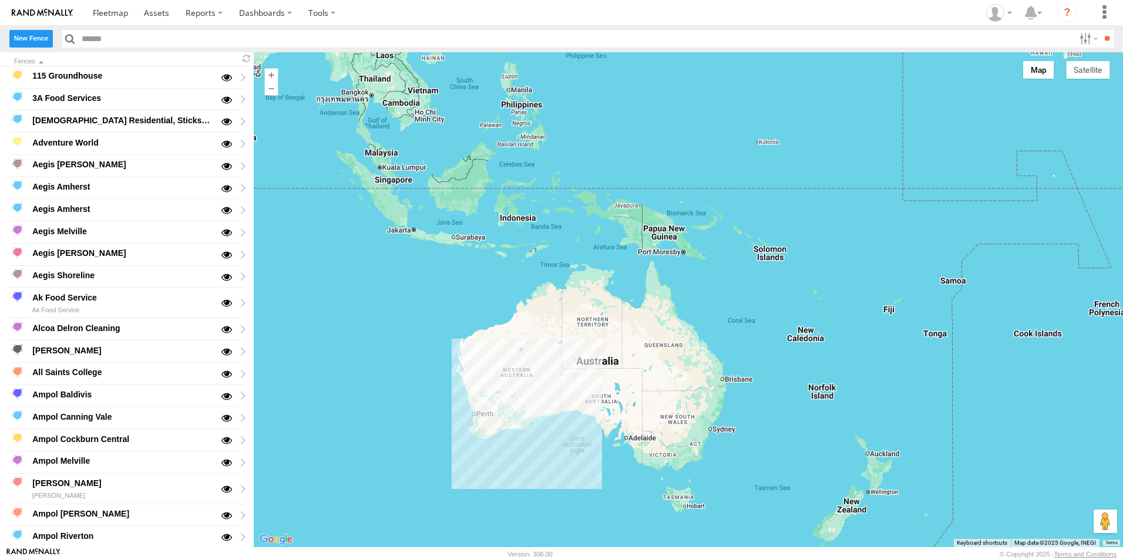  What do you see at coordinates (276, 540) in the screenshot?
I see `a: Open this area in Google Maps (opens a new window)` at bounding box center [276, 540].